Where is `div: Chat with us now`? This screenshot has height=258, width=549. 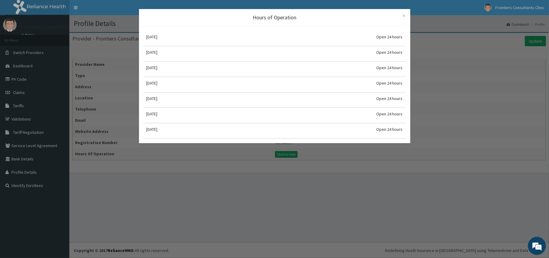
div: Chat with us now is located at coordinates (66, 38).